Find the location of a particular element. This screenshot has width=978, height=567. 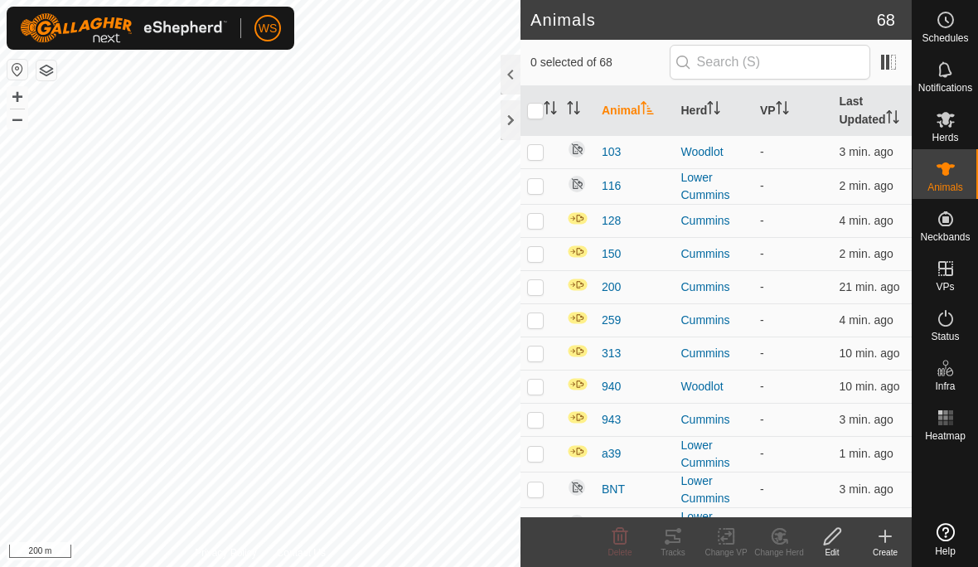

th: Herd is located at coordinates (714, 111).